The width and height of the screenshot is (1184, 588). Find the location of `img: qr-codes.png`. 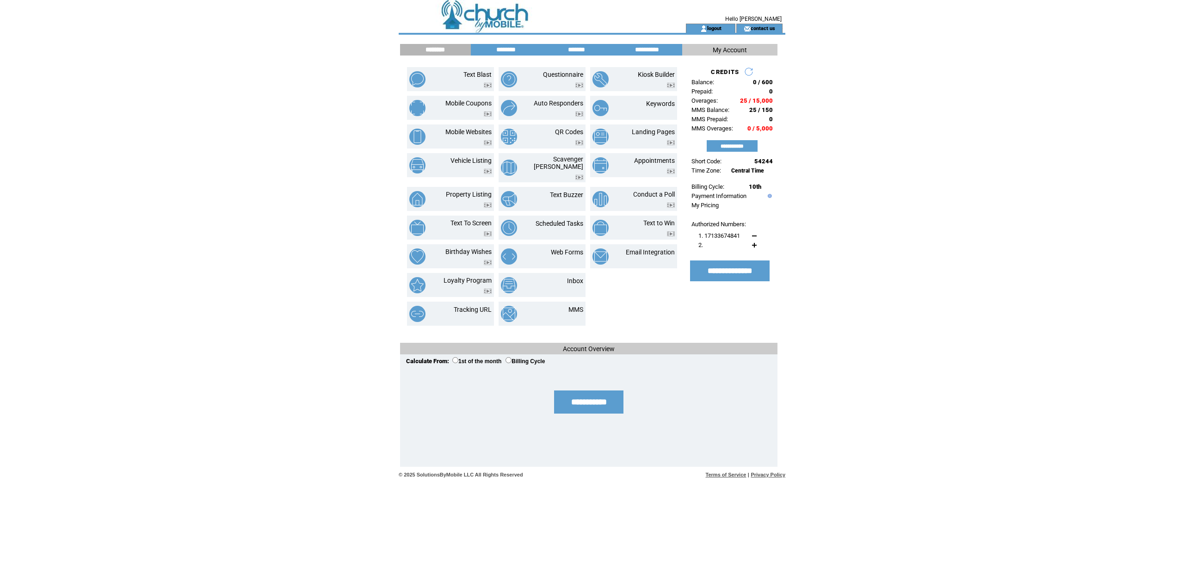

img: qr-codes.png is located at coordinates (509, 136).